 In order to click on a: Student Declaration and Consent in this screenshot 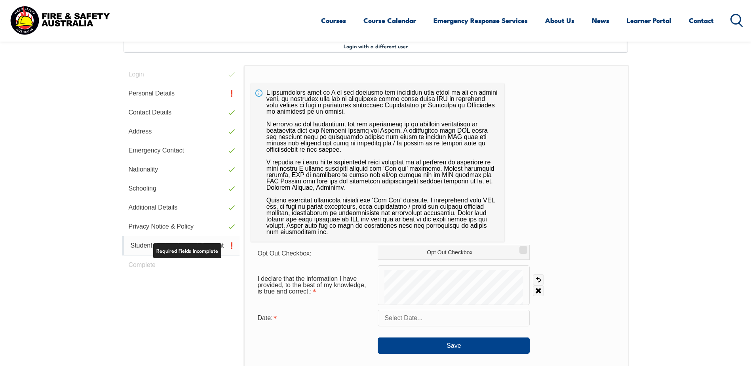, I will do `click(181, 245)`.